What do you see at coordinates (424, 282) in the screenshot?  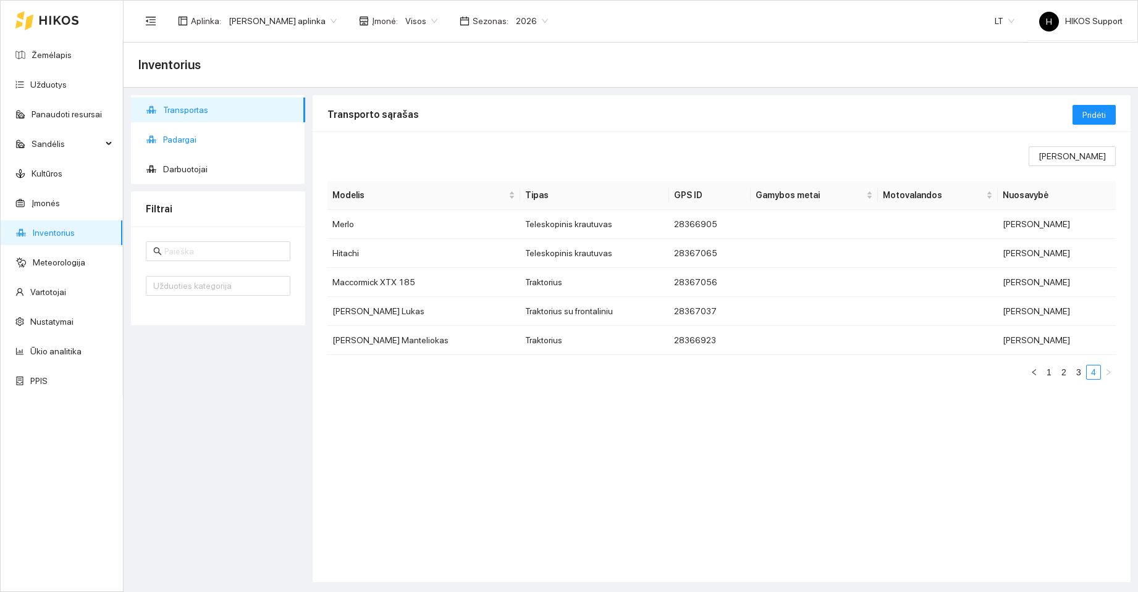 I see `td: Maccormick XTX 185` at bounding box center [424, 282].